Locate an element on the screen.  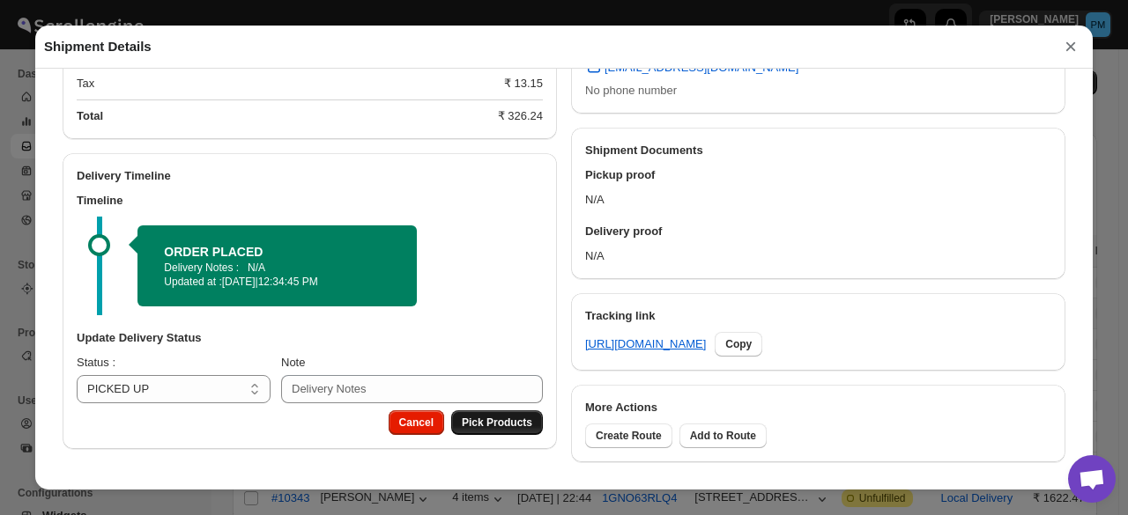
span: Copy is located at coordinates (738, 344).